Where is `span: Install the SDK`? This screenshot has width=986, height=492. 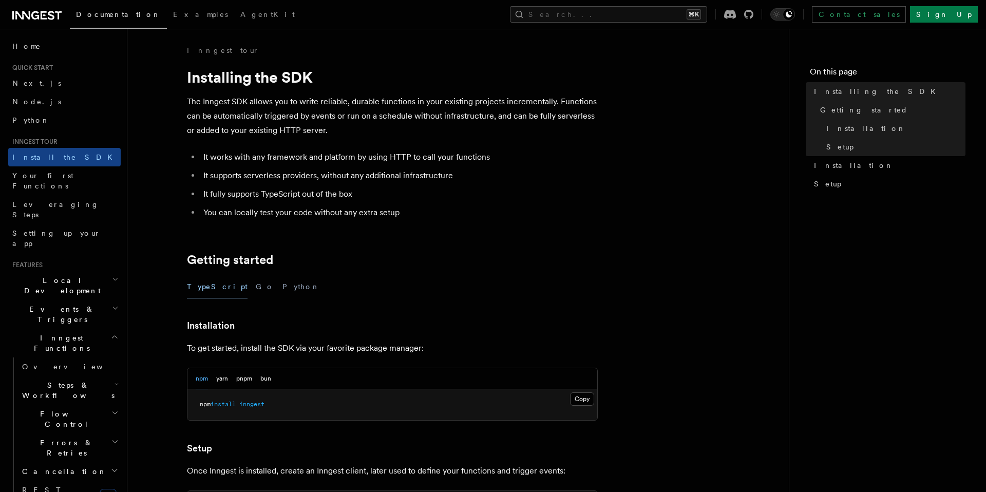
span: Install the SDK is located at coordinates (65, 157).